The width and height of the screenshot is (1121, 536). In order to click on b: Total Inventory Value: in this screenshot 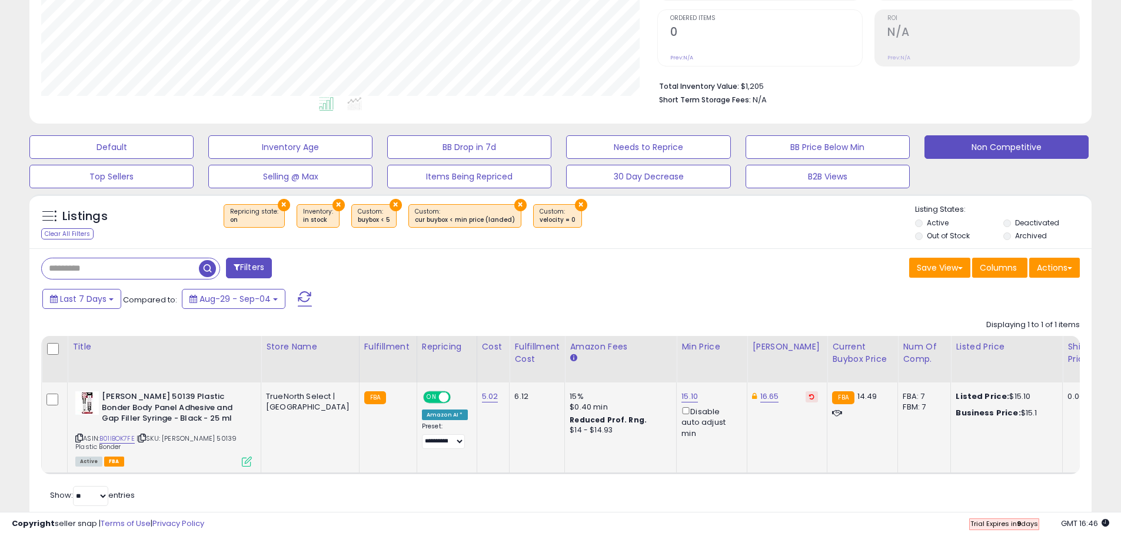, I will do `click(699, 86)`.